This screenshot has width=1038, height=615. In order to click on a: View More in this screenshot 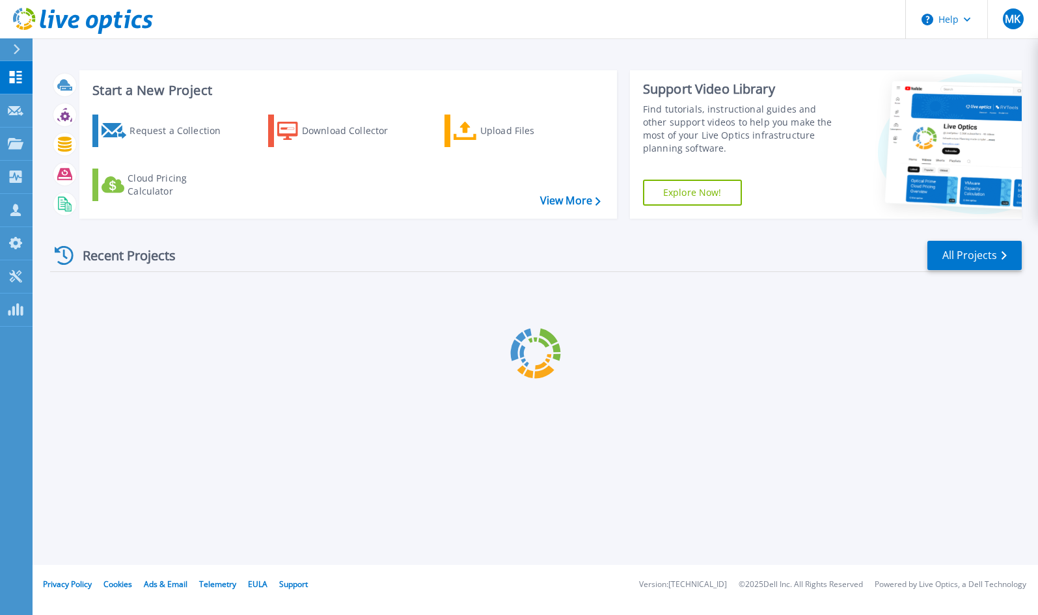, I will do `click(570, 200)`.